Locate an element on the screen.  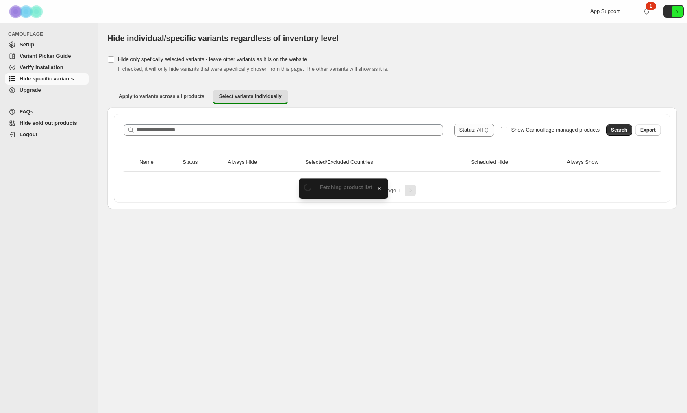
th: Always Show is located at coordinates (606, 162).